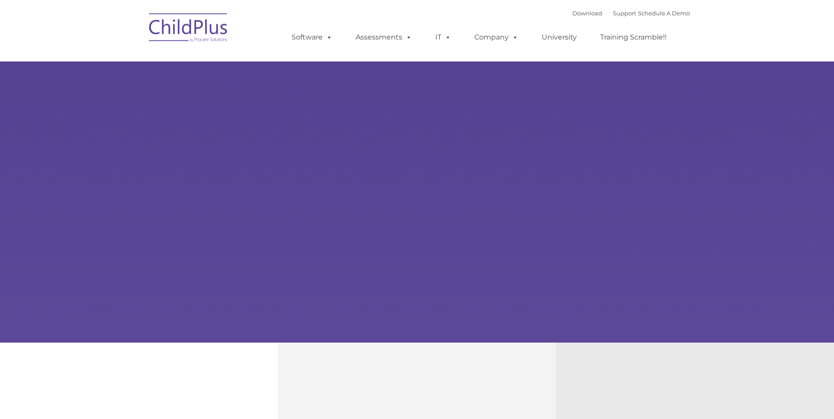  I want to click on a: University, so click(559, 37).